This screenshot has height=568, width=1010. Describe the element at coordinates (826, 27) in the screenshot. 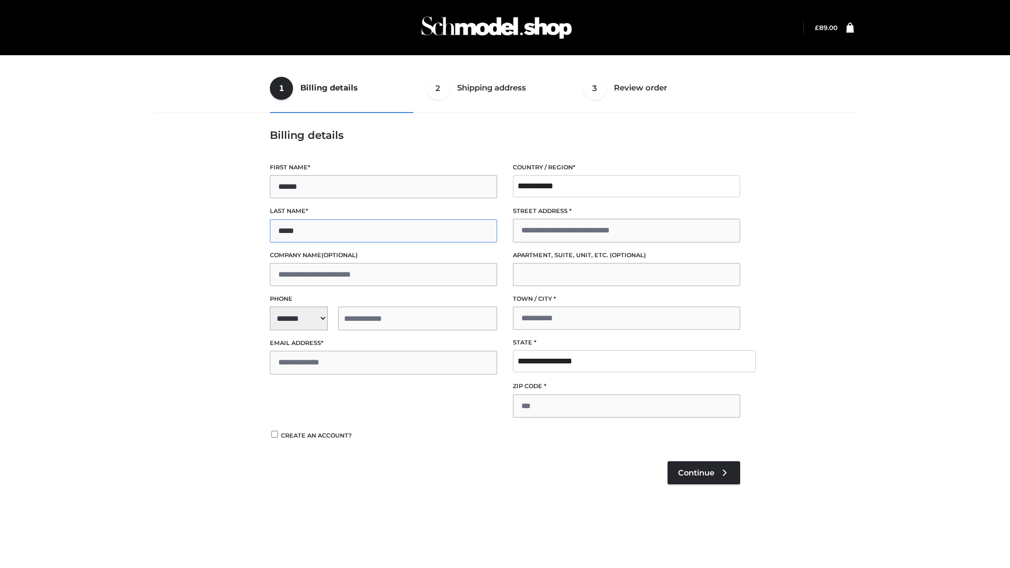

I see `bdi: 89.00` at that location.